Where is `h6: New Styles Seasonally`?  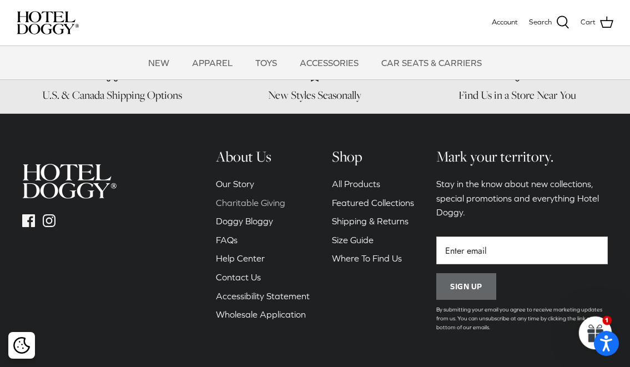 h6: New Styles Seasonally is located at coordinates (315, 95).